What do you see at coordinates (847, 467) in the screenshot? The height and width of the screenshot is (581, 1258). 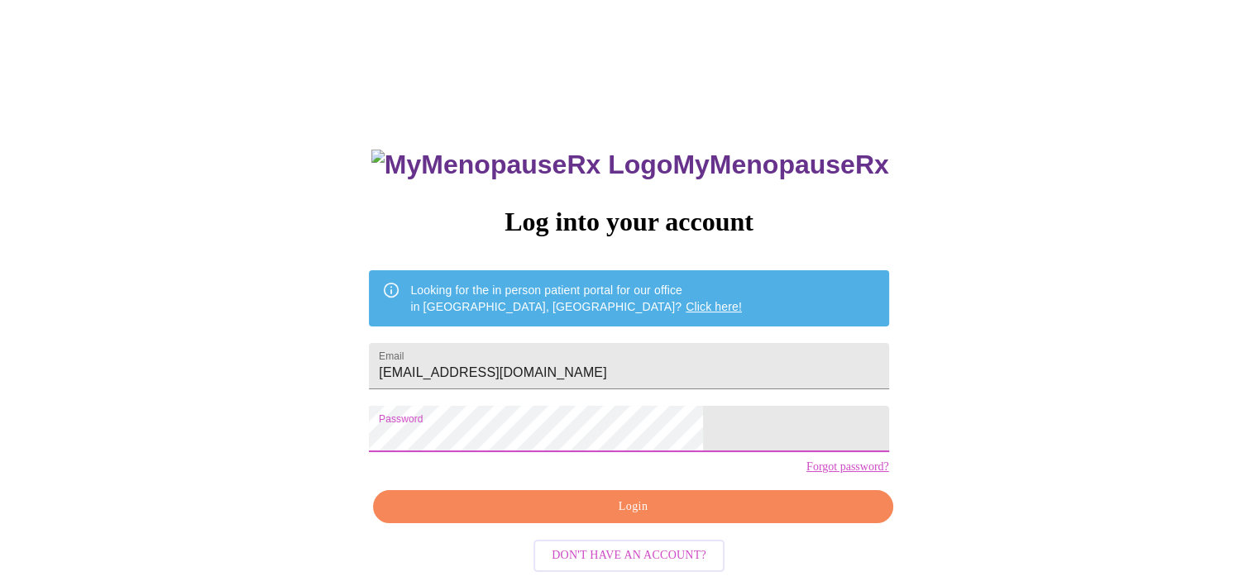 I see `a: Forgot password?` at bounding box center [847, 467].